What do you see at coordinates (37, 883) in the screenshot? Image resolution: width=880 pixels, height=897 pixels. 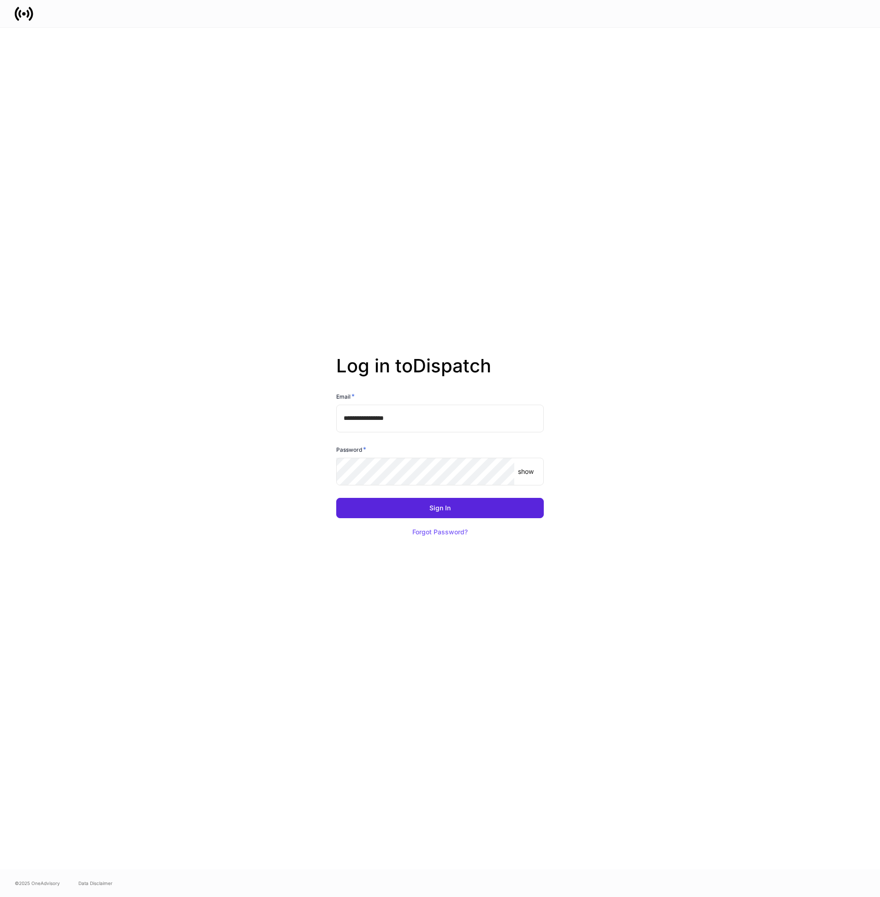 I see `span: © 2025 OneAdvisory` at bounding box center [37, 883].